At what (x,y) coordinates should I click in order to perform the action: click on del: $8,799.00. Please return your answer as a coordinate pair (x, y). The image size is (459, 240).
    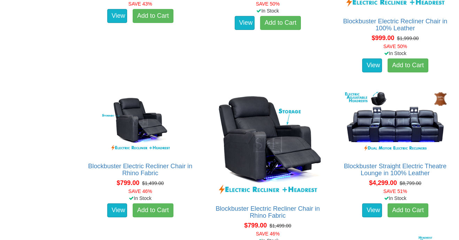
    Looking at the image, I should click on (410, 183).